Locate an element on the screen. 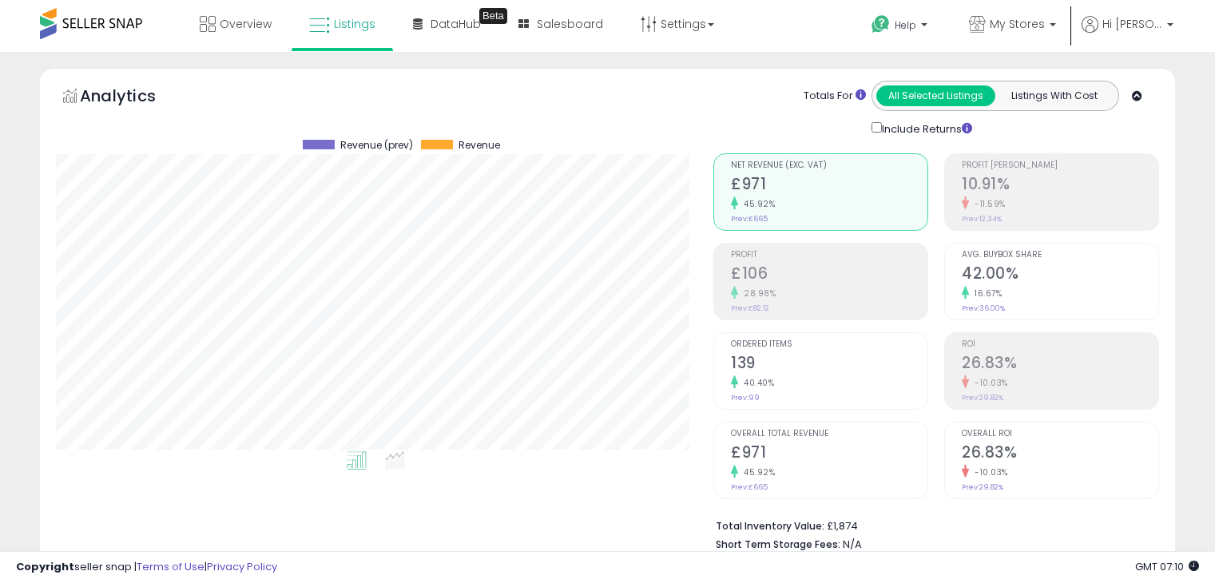 The height and width of the screenshot is (583, 1215). span: My Stores is located at coordinates (1017, 24).